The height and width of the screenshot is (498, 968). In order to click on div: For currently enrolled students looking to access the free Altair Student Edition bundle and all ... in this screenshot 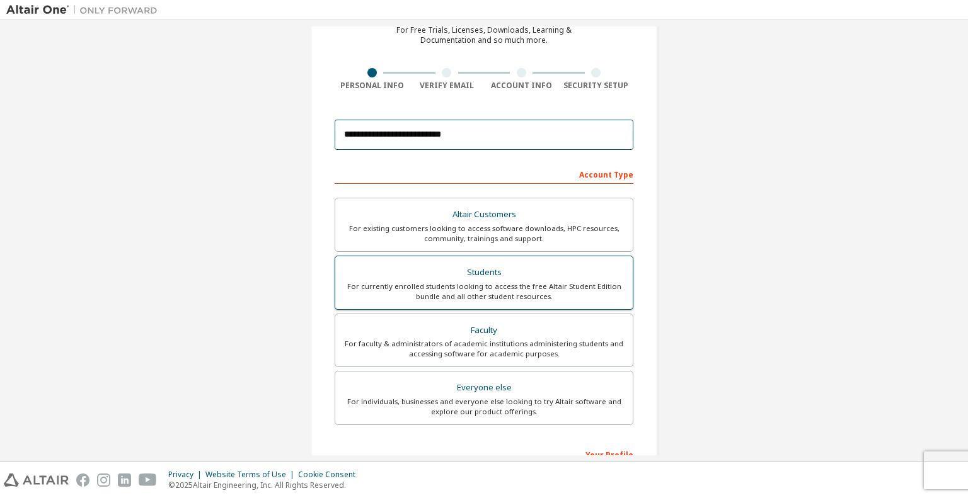, I will do `click(484, 292)`.